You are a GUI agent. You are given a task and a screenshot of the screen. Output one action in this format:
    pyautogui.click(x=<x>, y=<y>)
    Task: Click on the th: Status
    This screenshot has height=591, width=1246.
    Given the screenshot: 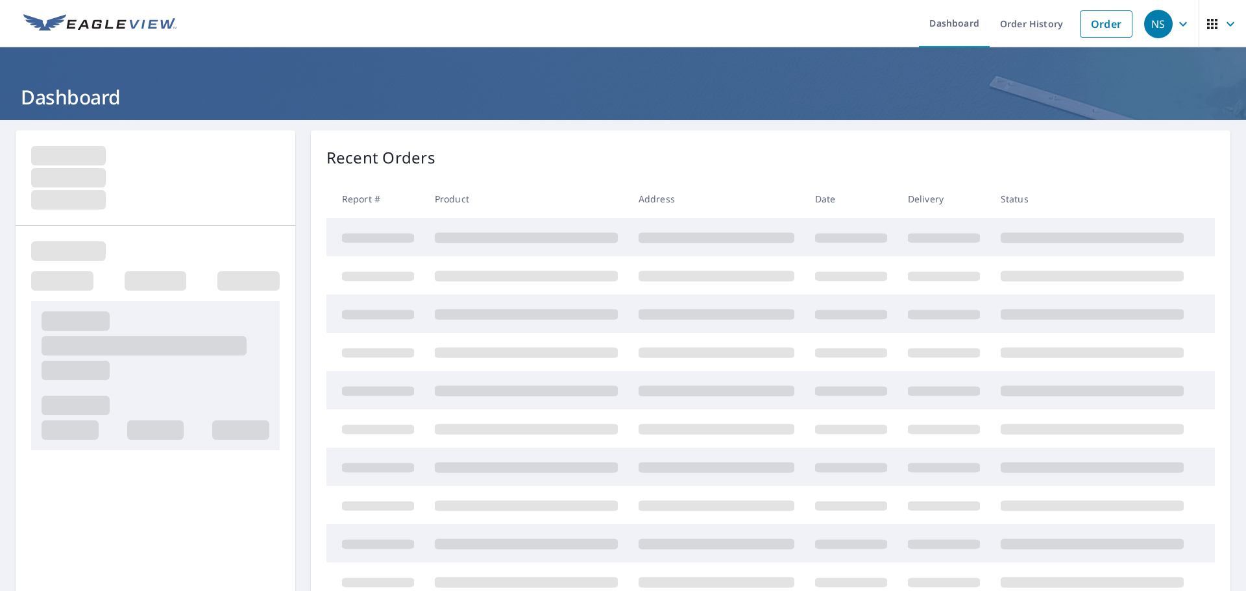 What is the action you would take?
    pyautogui.click(x=1092, y=199)
    